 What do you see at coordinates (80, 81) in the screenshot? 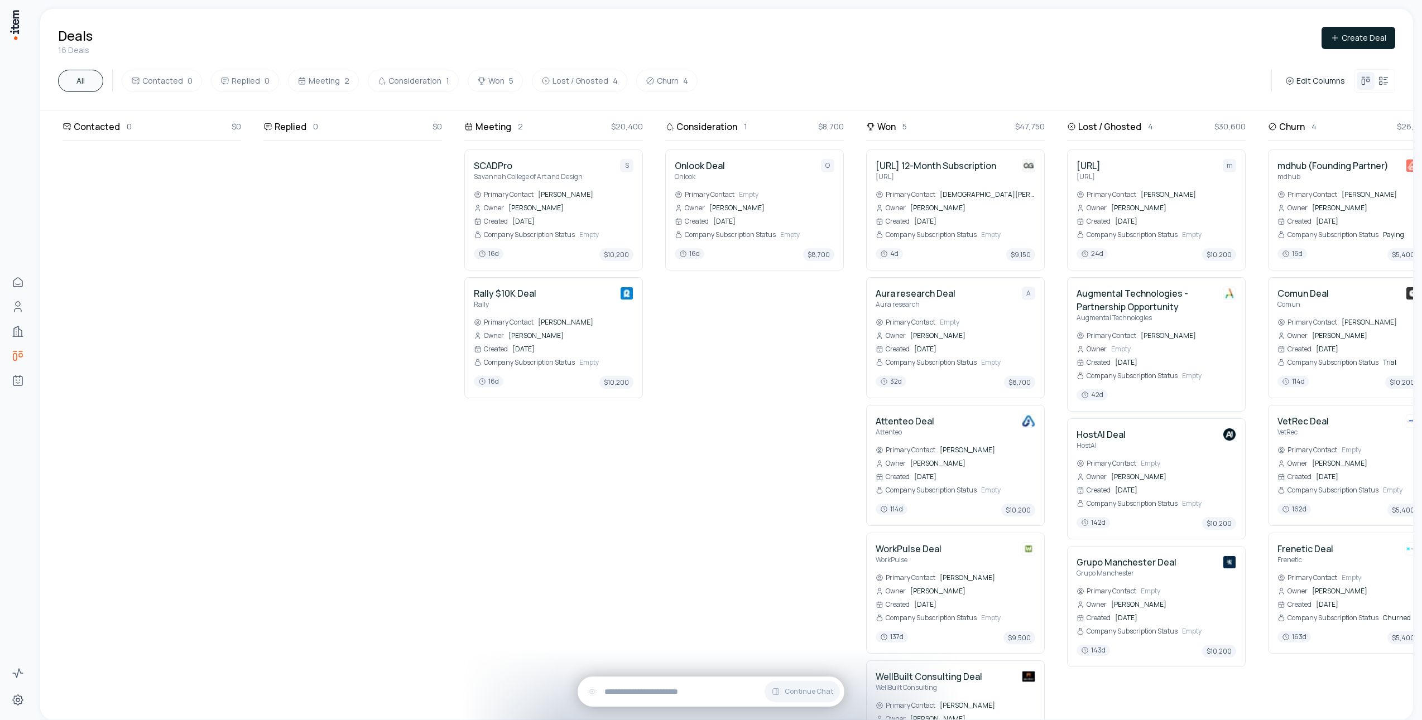
I see `button: All` at bounding box center [80, 81].